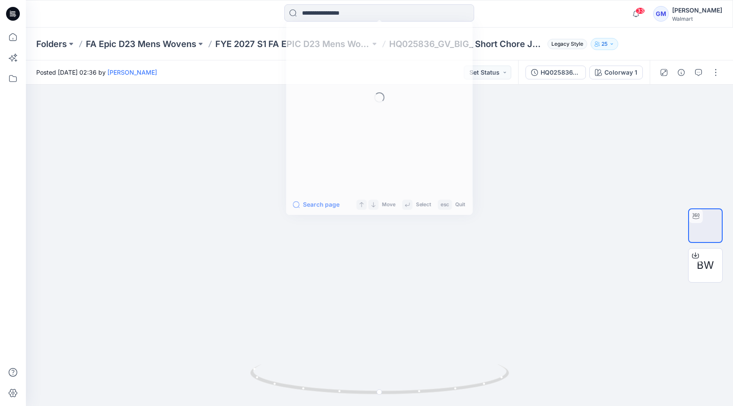 The height and width of the screenshot is (406, 733). I want to click on div: Walmart, so click(697, 19).